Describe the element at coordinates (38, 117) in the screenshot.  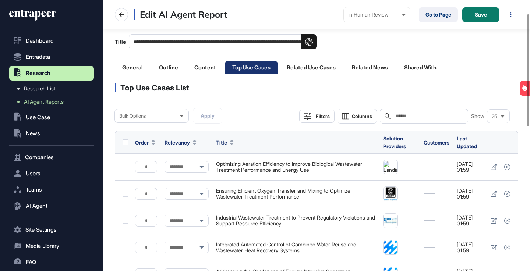
I see `span: Use Case` at that location.